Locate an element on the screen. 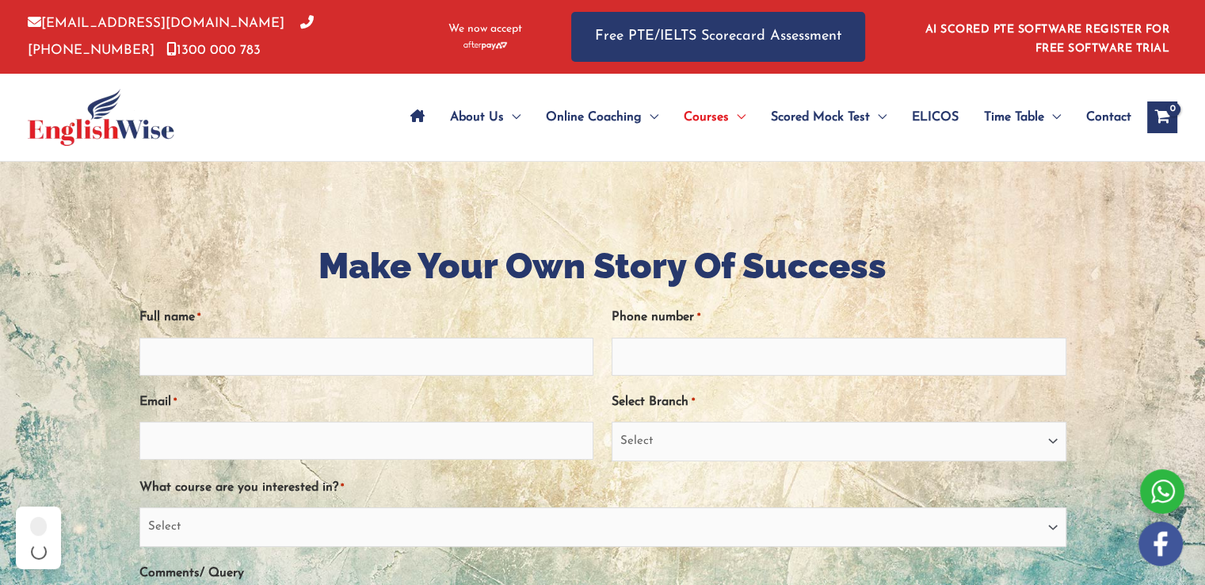 The width and height of the screenshot is (1205, 585). span: Time Table is located at coordinates (1014, 117).